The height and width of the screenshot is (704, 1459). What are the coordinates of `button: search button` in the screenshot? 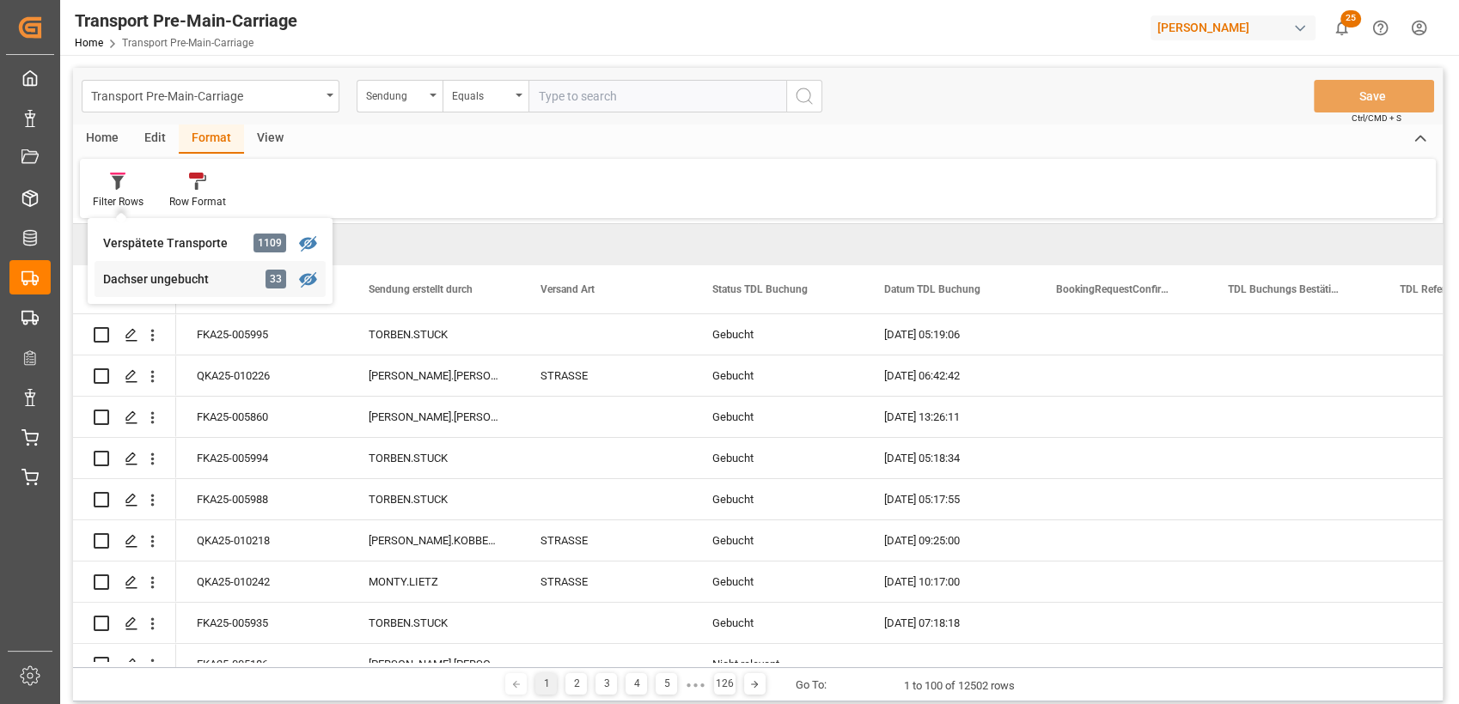 It's located at (804, 96).